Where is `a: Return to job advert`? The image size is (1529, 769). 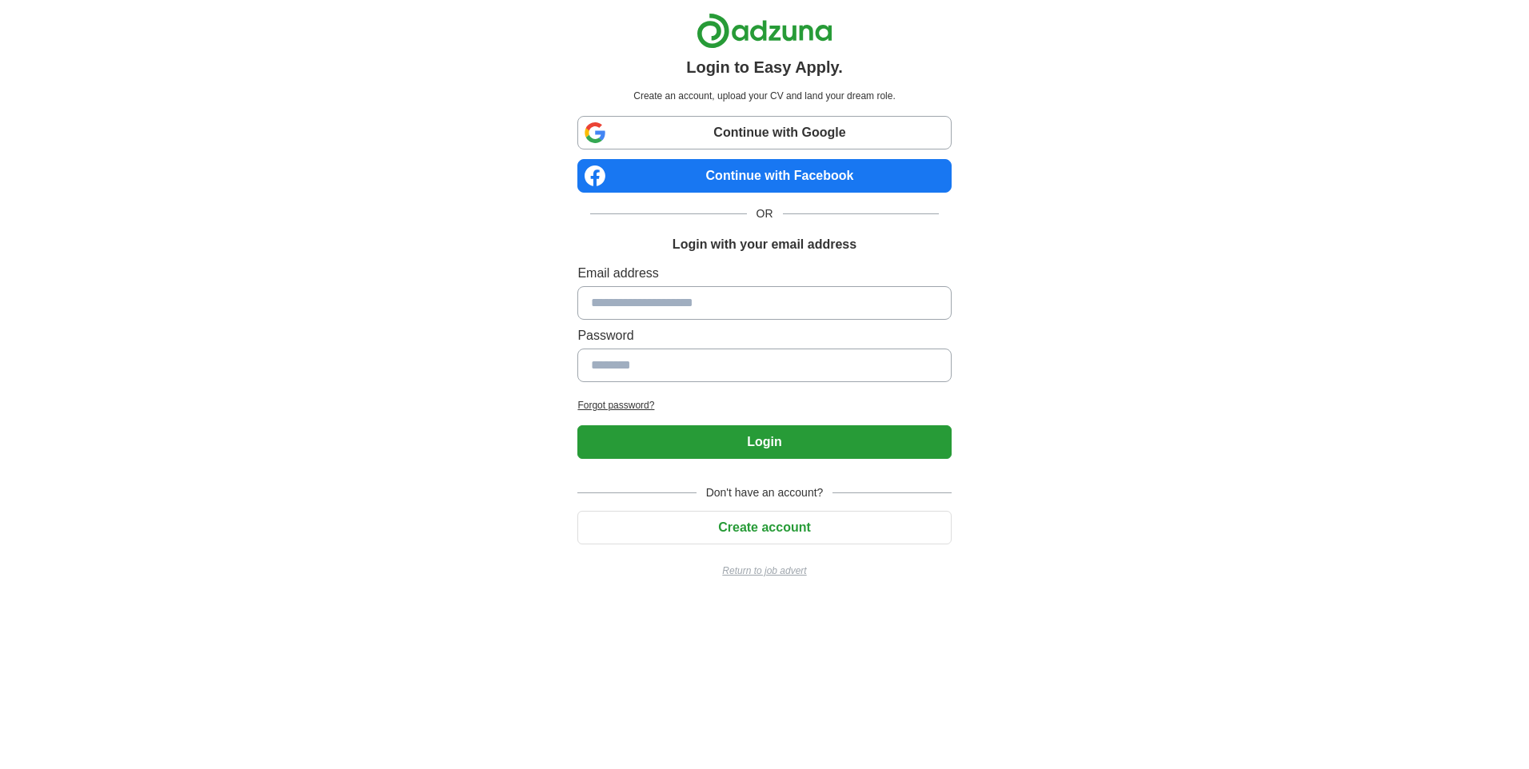
a: Return to job advert is located at coordinates (764, 571).